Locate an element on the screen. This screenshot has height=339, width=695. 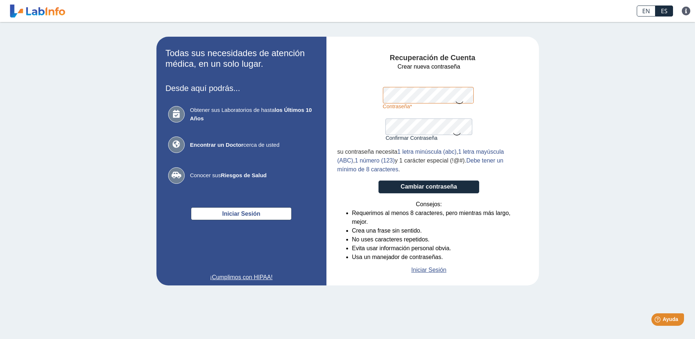
span: 1 número (123) is located at coordinates (375, 160).